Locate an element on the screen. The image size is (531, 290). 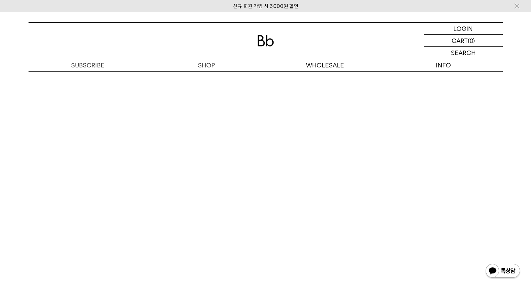
p: SHOP is located at coordinates (206, 65).